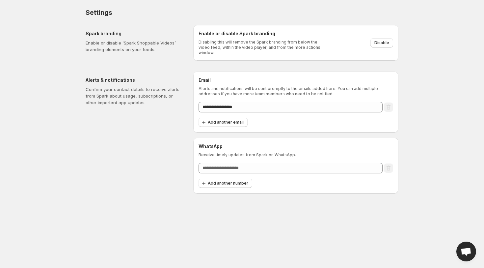 Image resolution: width=484 pixels, height=268 pixels. Describe the element at coordinates (382, 43) in the screenshot. I see `span: Disable` at that location.